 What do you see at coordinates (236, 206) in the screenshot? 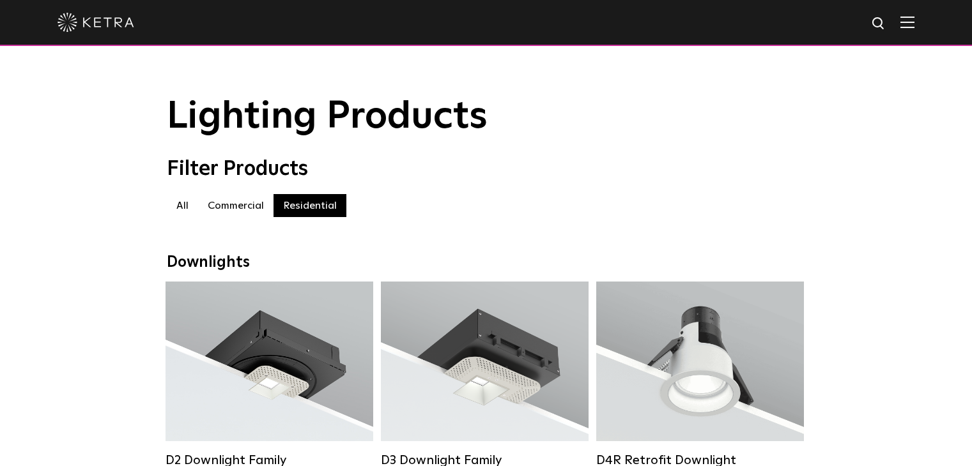
I see `label: Commercial` at bounding box center [236, 206].